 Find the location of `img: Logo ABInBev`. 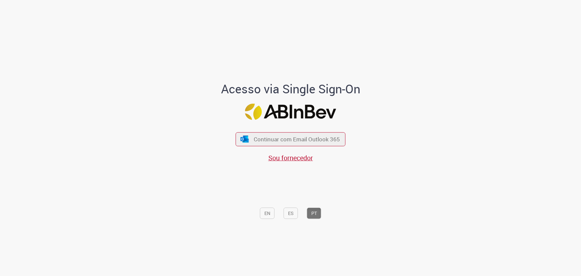

img: Logo ABInBev is located at coordinates (291, 112).